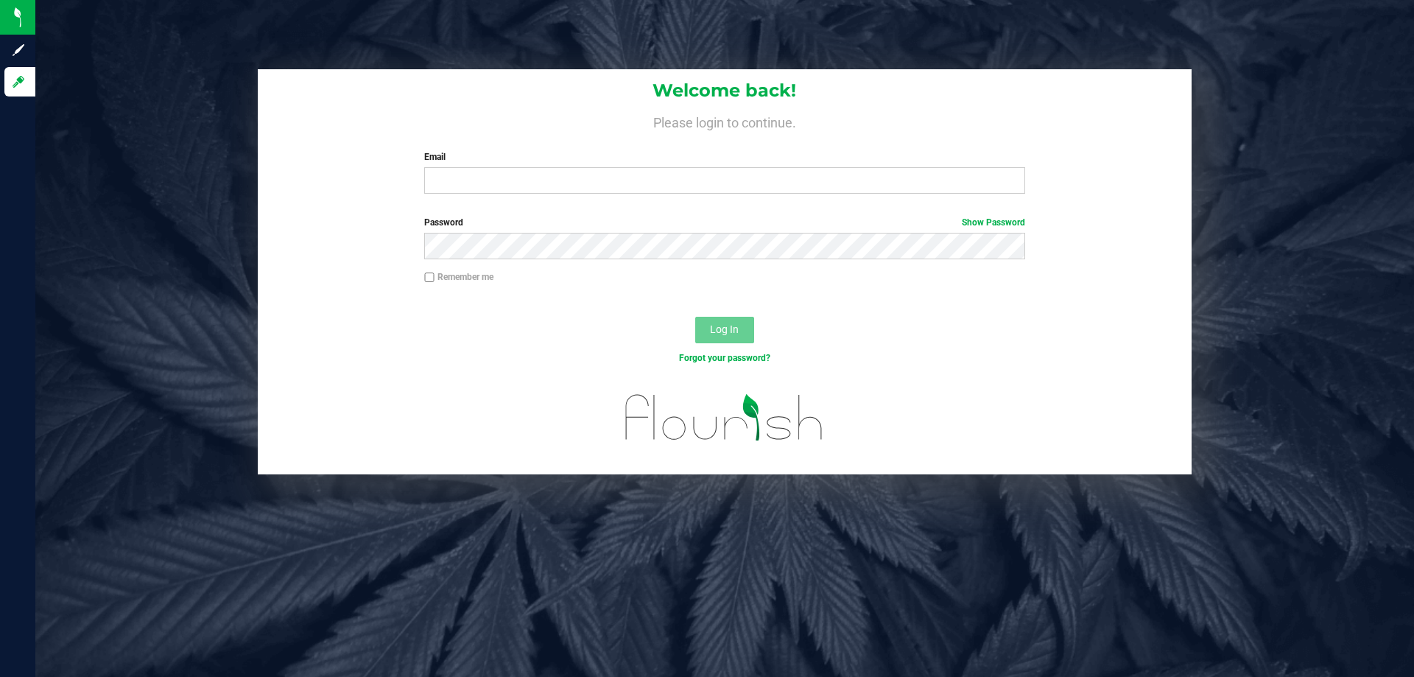 This screenshot has height=677, width=1414. Describe the element at coordinates (18, 82) in the screenshot. I see `inline-svg: Log in` at that location.